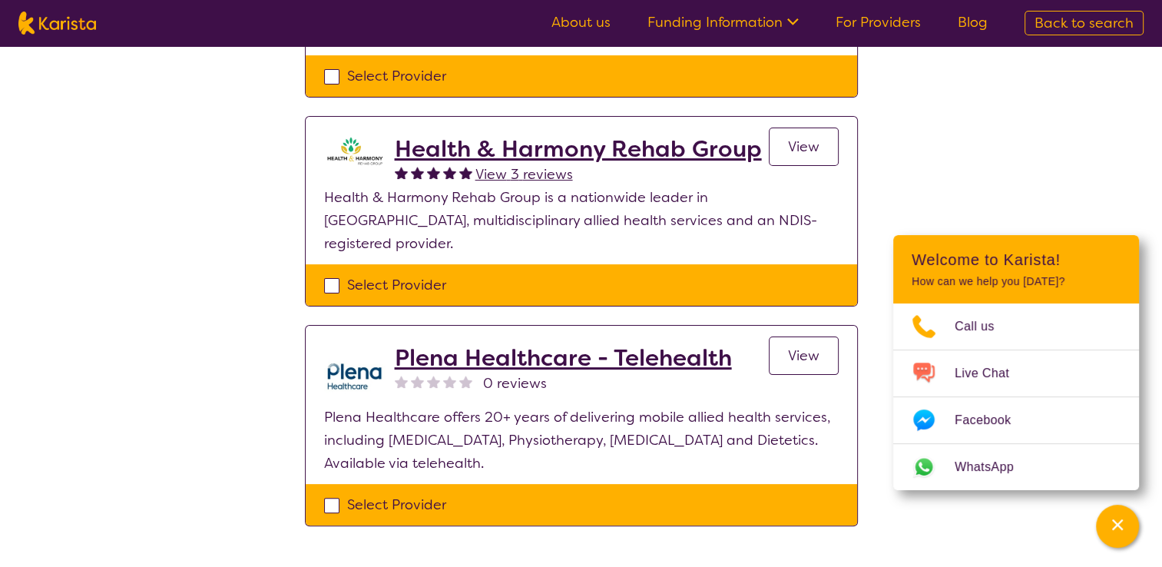 Image resolution: width=1162 pixels, height=567 pixels. What do you see at coordinates (355, 375) in the screenshot?
I see `img: qwv9egg5taowukv2xnze.png` at bounding box center [355, 375].